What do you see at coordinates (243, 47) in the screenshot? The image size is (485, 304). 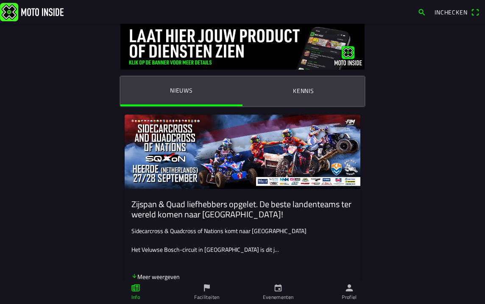 I see `img: DquIORQn5pFcG0wREDc6xsoRnKbaxAuyzJmd8qj8.jpg` at bounding box center [243, 47].